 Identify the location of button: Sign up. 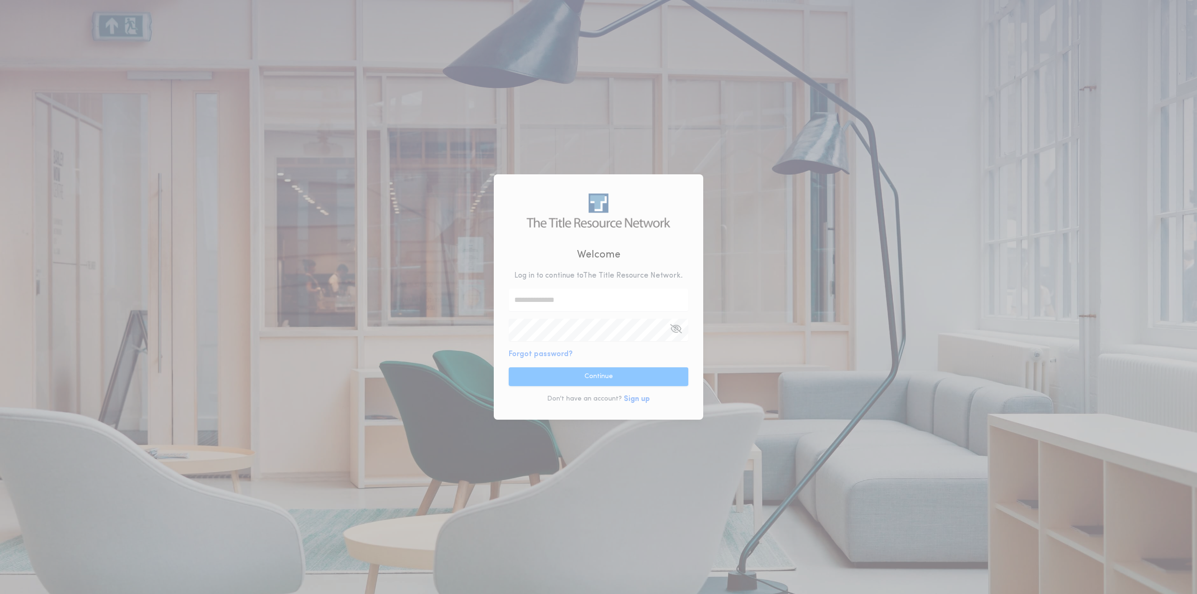
(637, 399).